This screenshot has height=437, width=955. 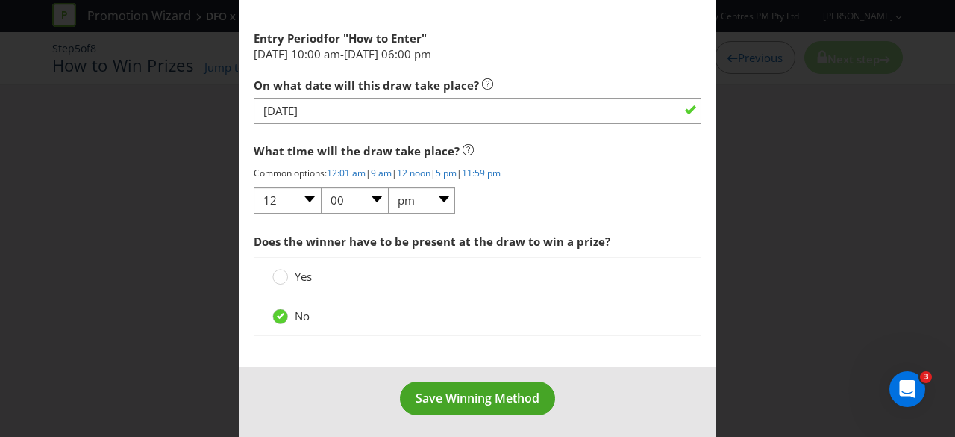 I want to click on span: What time will the draw take place?, so click(x=357, y=151).